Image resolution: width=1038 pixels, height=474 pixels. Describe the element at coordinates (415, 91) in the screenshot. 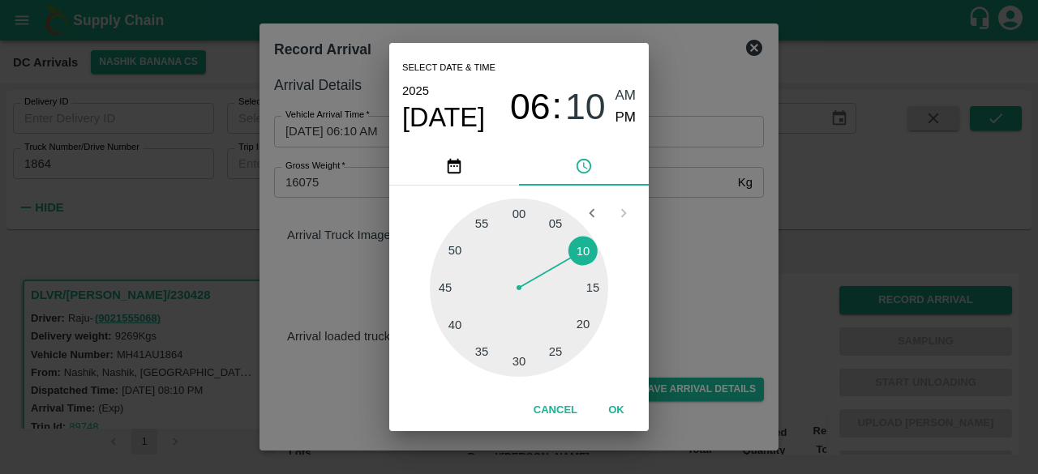

I see `button: 2025` at that location.